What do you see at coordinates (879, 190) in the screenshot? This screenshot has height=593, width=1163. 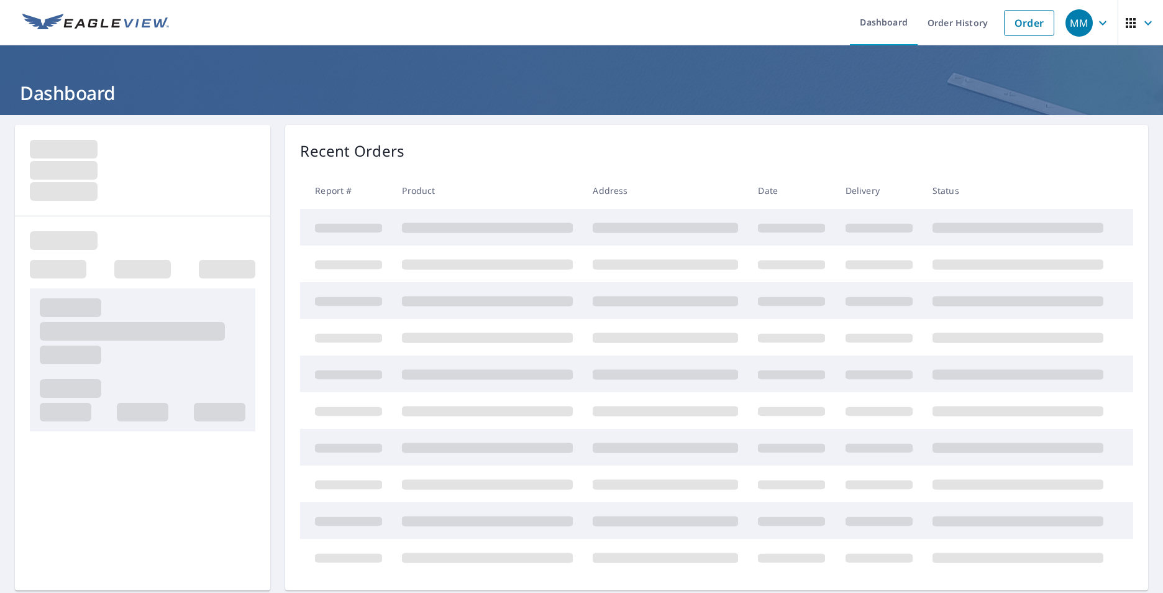 I see `th: Delivery` at bounding box center [879, 190].